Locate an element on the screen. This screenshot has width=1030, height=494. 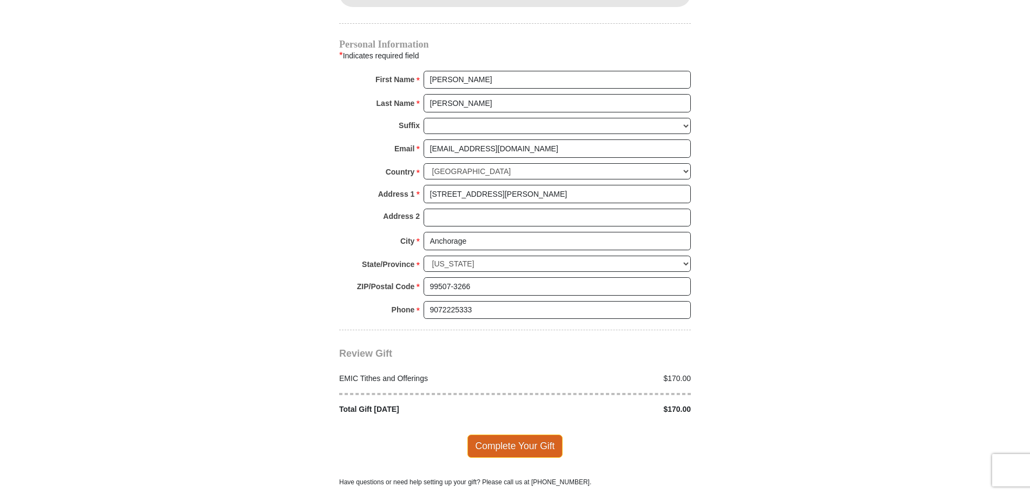
strong: City is located at coordinates (407, 241).